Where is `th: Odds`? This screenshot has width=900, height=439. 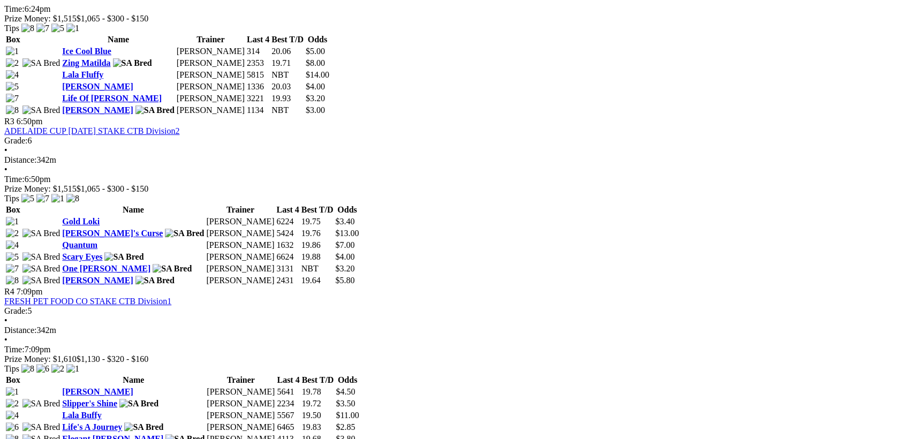
th: Odds is located at coordinates (317, 40).